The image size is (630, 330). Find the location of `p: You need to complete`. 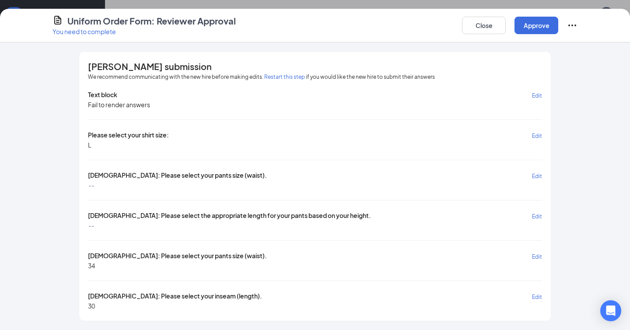

p: You need to complete is located at coordinates (144, 32).